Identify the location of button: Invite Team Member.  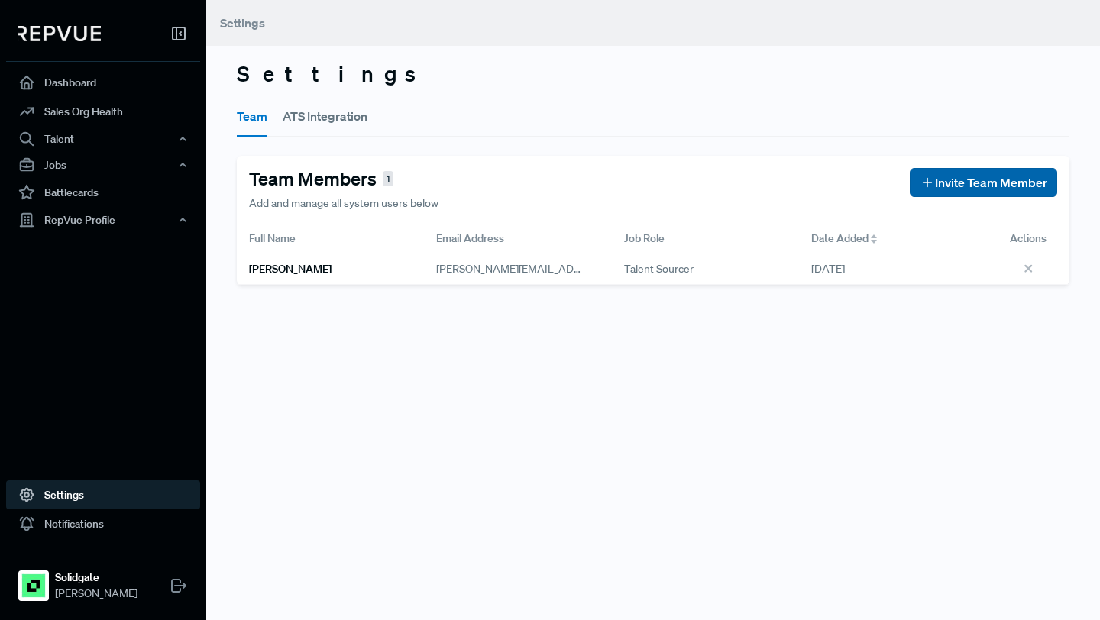
(983, 183).